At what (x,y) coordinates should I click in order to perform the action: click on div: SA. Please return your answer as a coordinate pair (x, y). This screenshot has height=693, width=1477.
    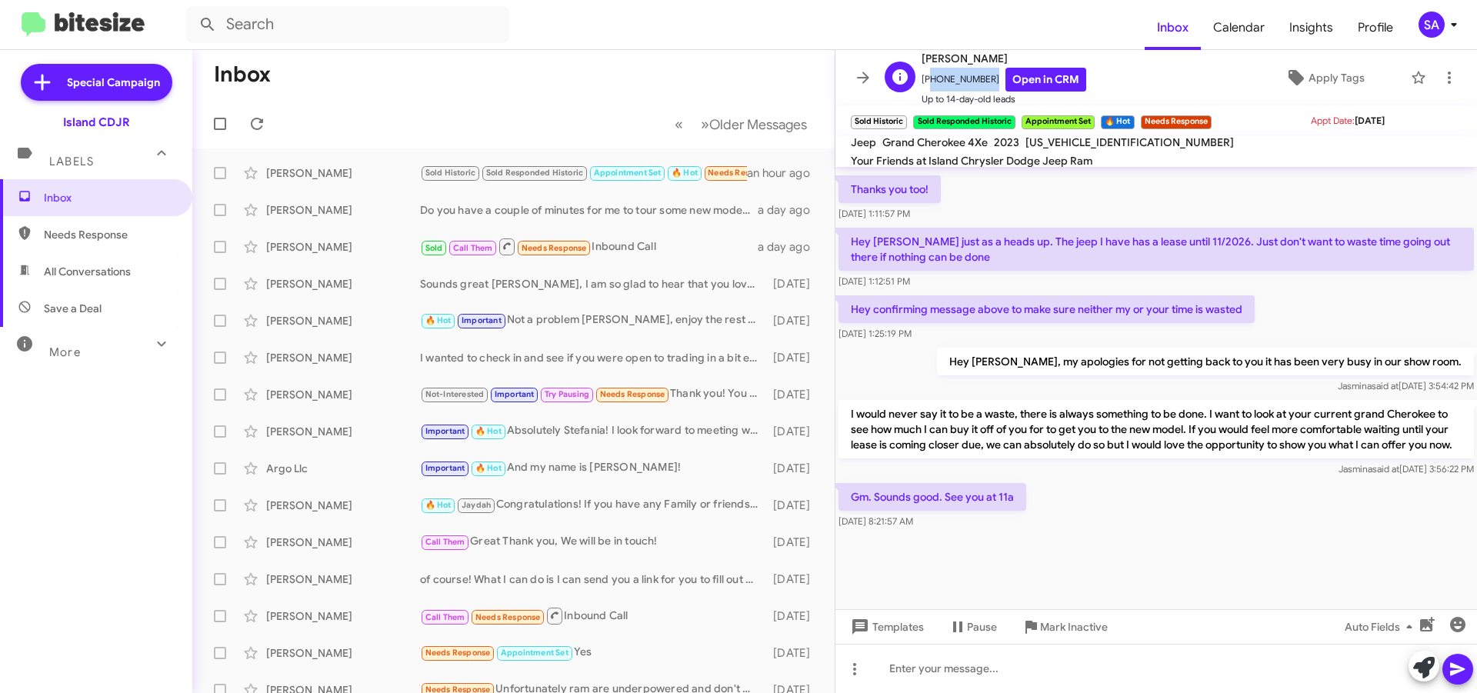
    Looking at the image, I should click on (1432, 25).